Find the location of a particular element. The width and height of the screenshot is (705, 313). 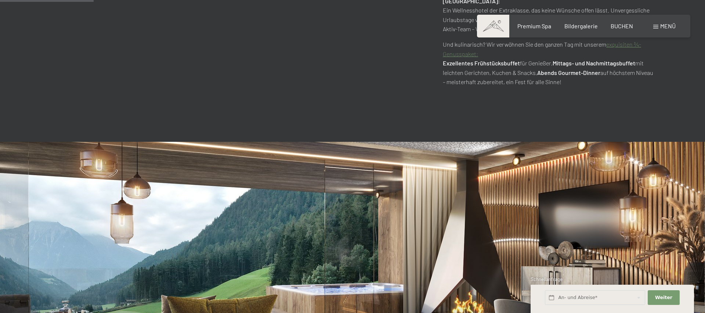

span: Menü is located at coordinates (668, 26).